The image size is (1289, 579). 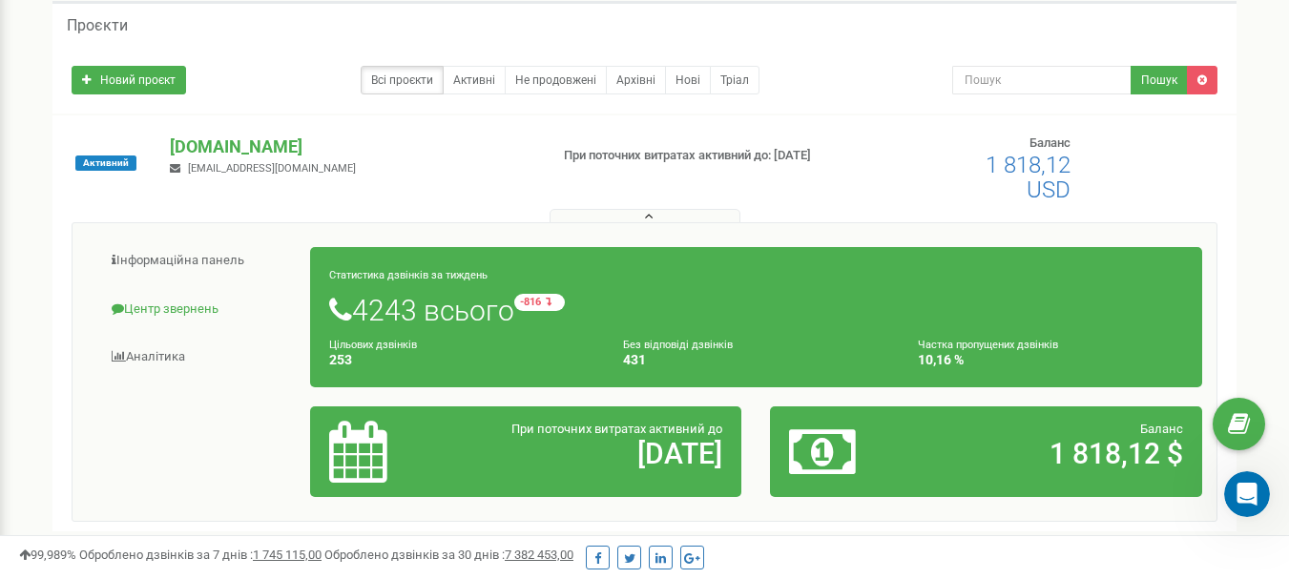 What do you see at coordinates (677, 344) in the screenshot?
I see `small: Без відповіді дзвінків` at bounding box center [677, 344].